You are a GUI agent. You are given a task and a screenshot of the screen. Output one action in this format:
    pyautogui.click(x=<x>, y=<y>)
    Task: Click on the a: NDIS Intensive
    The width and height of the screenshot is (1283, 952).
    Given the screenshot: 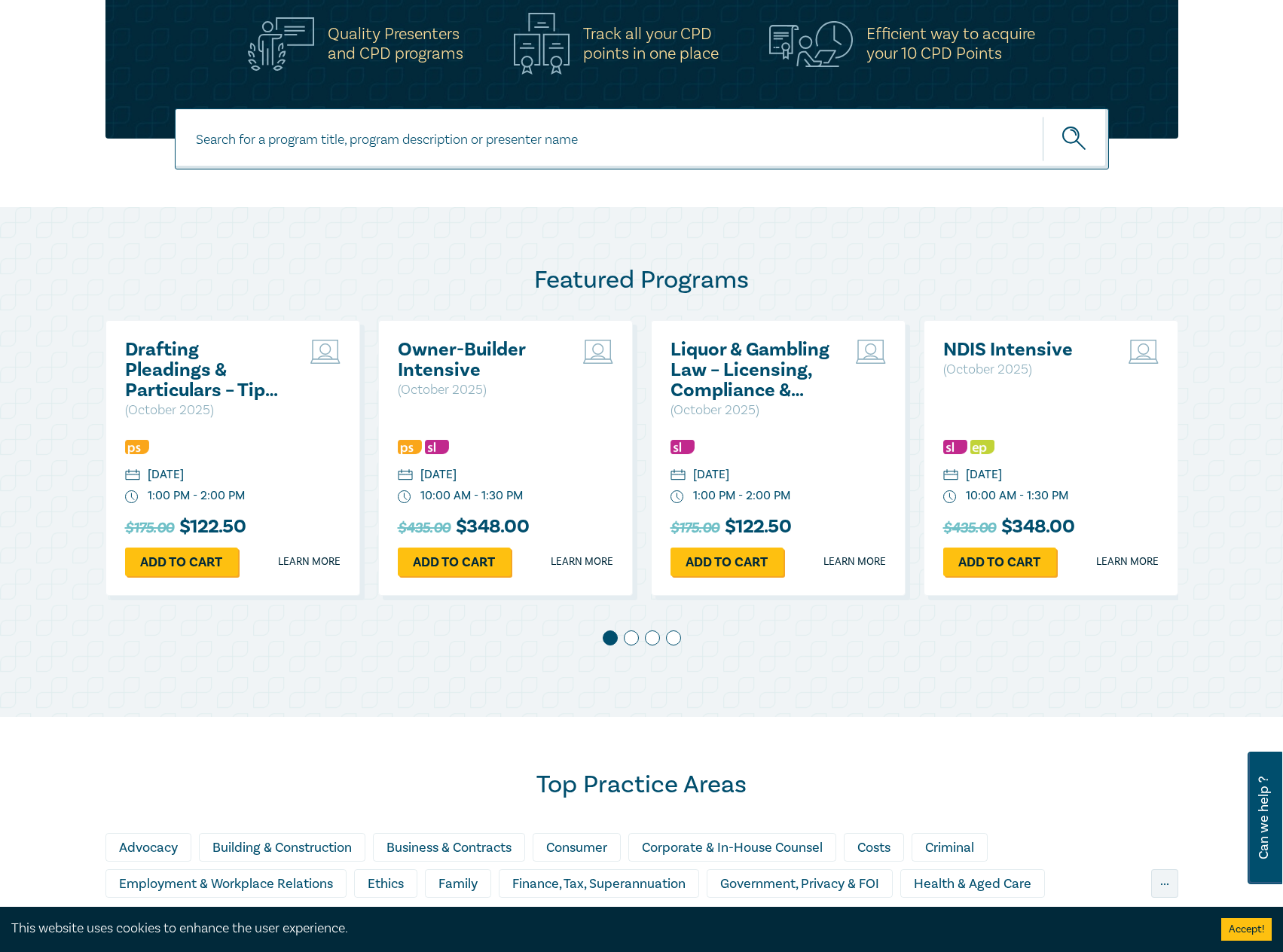 What is the action you would take?
    pyautogui.click(x=1024, y=349)
    